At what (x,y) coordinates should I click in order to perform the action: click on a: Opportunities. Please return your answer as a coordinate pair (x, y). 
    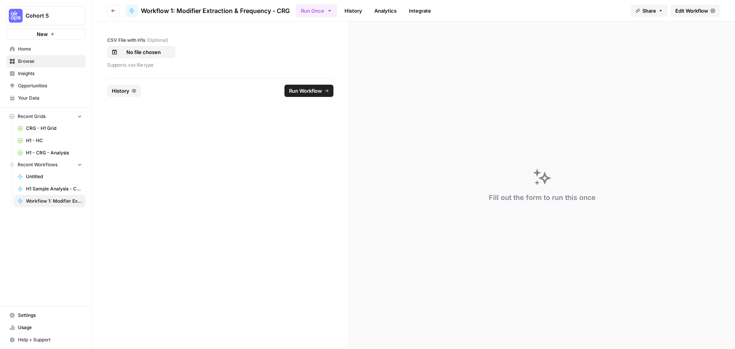
    Looking at the image, I should click on (46, 86).